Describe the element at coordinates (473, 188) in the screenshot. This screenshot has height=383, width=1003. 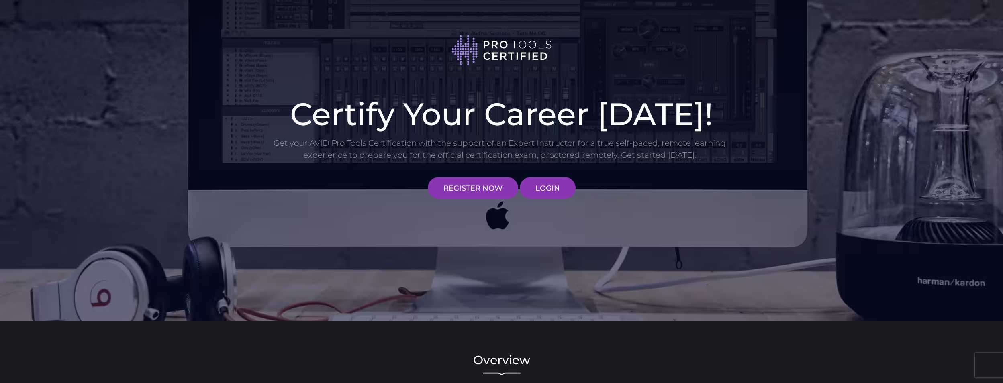
I see `a: REGISTER NOW` at that location.